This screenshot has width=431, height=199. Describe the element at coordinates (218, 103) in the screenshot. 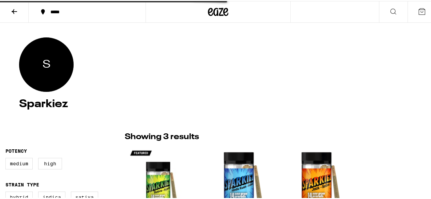

I see `h4: Sparkiez` at that location.